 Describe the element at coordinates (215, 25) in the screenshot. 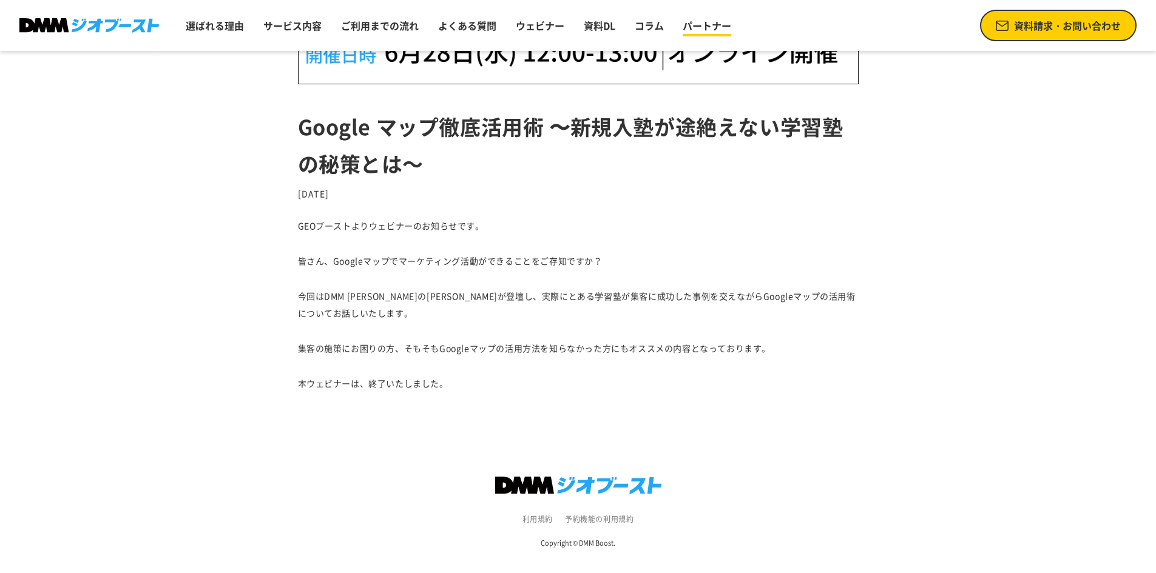

I see `a: 選ばれる理由` at that location.